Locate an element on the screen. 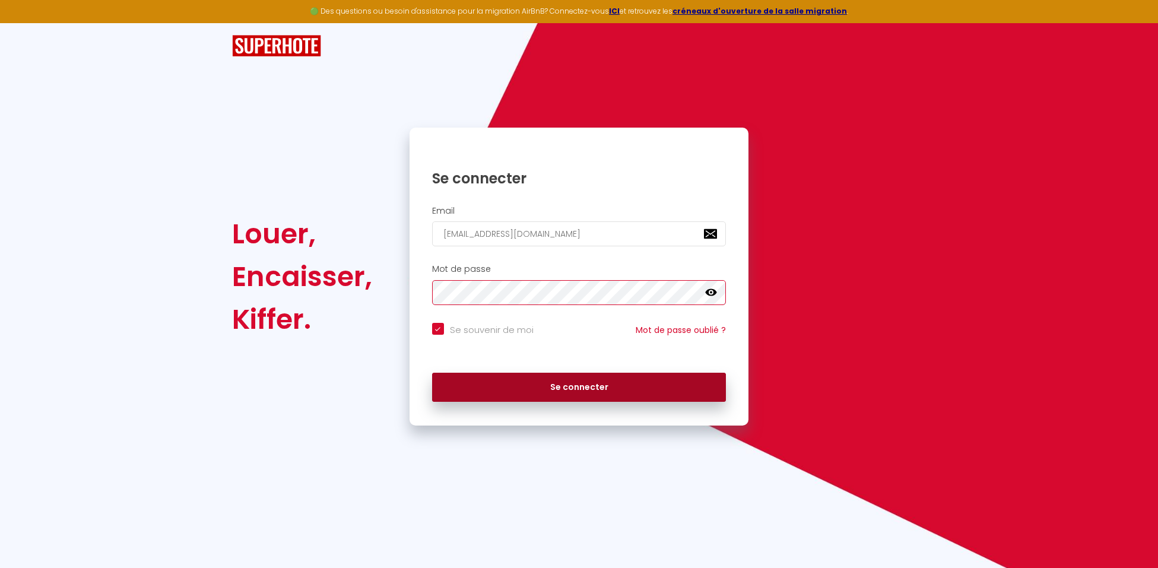  h2: Mot de passe is located at coordinates (579, 269).